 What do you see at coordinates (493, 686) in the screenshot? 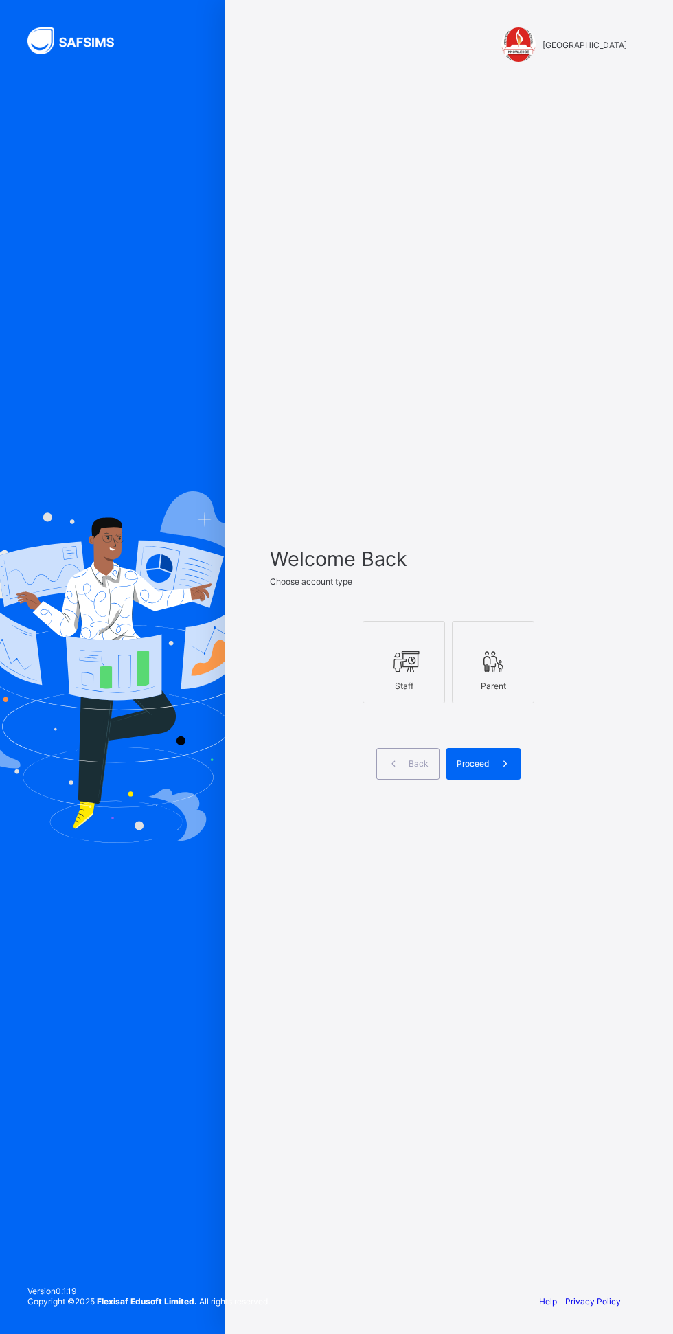
I see `div: Parent` at bounding box center [493, 686].